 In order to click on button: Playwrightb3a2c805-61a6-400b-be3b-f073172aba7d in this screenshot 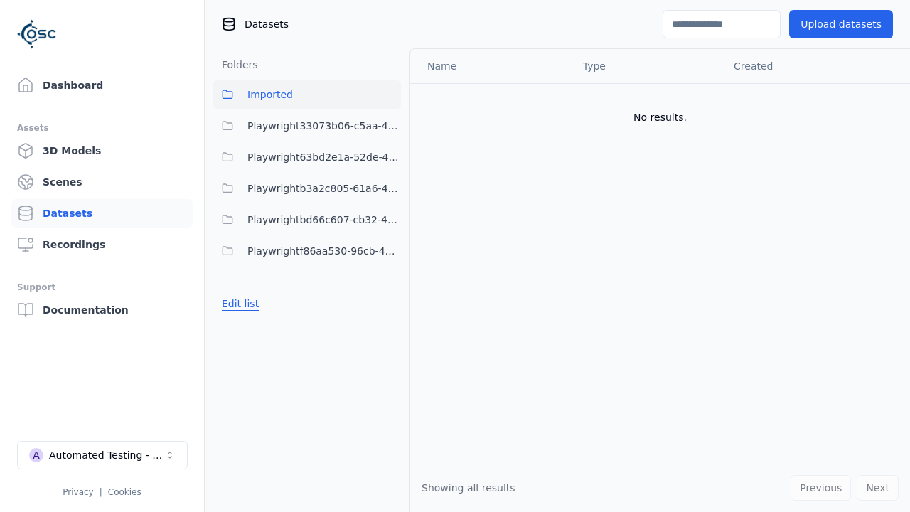, I will do `click(307, 188)`.